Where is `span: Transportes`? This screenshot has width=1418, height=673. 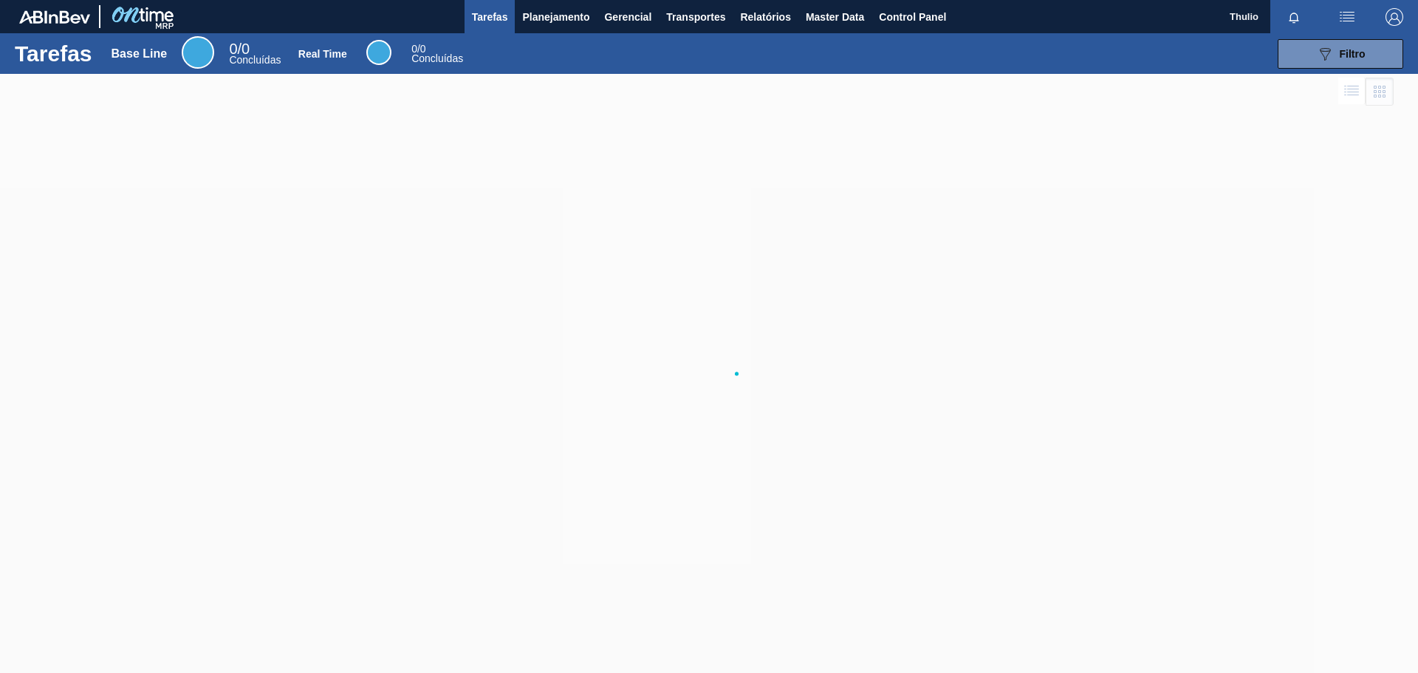
span: Transportes is located at coordinates (696, 17).